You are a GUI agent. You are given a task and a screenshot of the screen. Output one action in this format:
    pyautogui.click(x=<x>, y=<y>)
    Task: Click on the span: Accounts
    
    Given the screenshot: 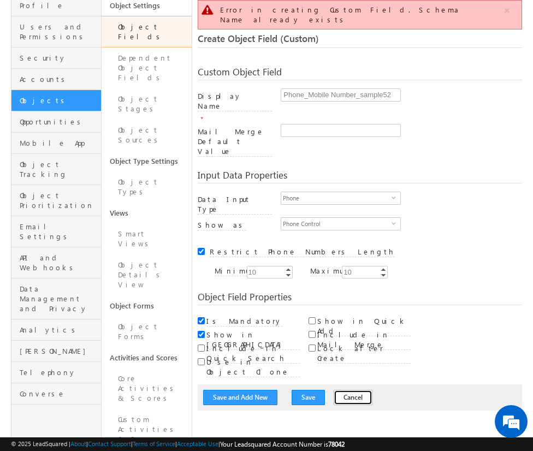 What is the action you would take?
    pyautogui.click(x=59, y=79)
    